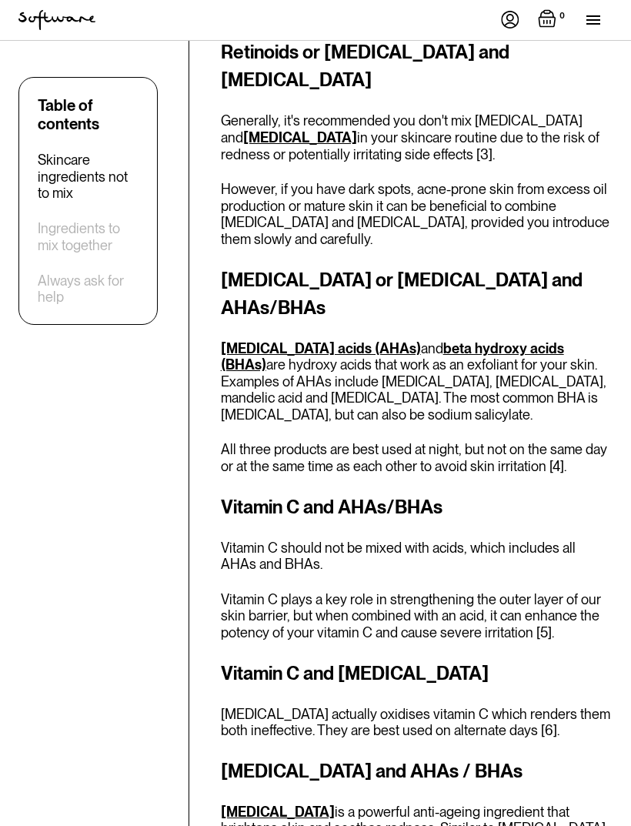  Describe the element at coordinates (416, 507) in the screenshot. I see `h3: Vitamin C and AHAs/BHAs` at that location.